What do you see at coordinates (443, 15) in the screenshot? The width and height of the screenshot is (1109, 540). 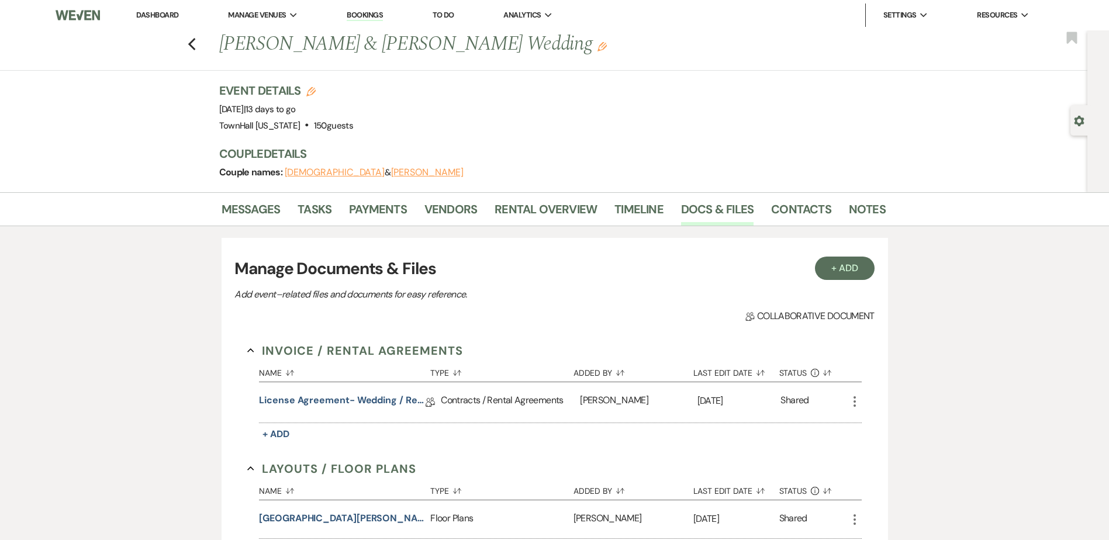 I see `a: To Do` at bounding box center [443, 15].